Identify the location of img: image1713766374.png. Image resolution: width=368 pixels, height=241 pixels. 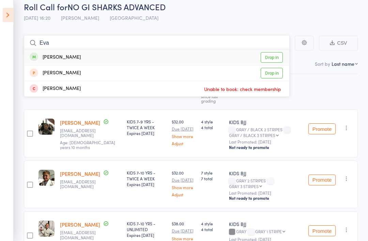
(46, 178).